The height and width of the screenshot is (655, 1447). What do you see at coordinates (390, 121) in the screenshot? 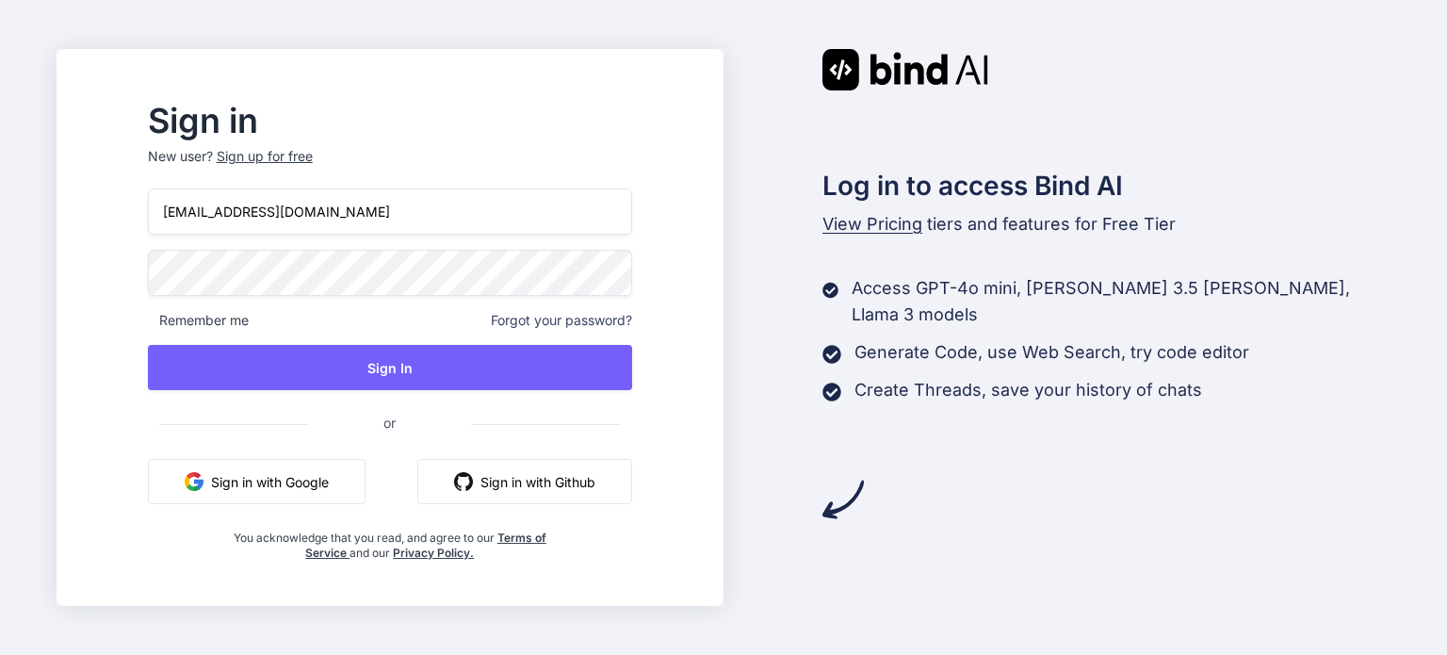
I see `h2: Sign in` at bounding box center [390, 121].